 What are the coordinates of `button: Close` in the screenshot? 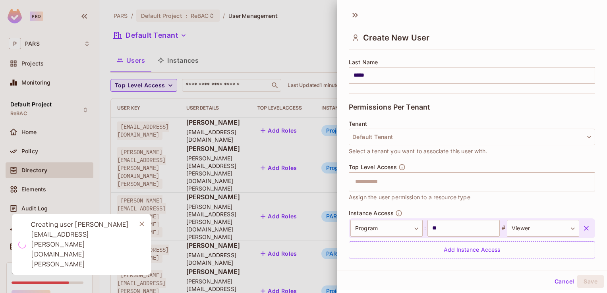 It's located at (142, 224).